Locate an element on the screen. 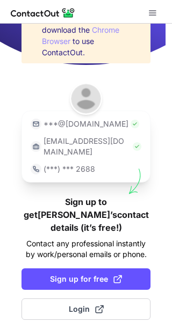 This screenshot has height=322, width=172. img: ContactOut v5.3.10 is located at coordinates (43, 13).